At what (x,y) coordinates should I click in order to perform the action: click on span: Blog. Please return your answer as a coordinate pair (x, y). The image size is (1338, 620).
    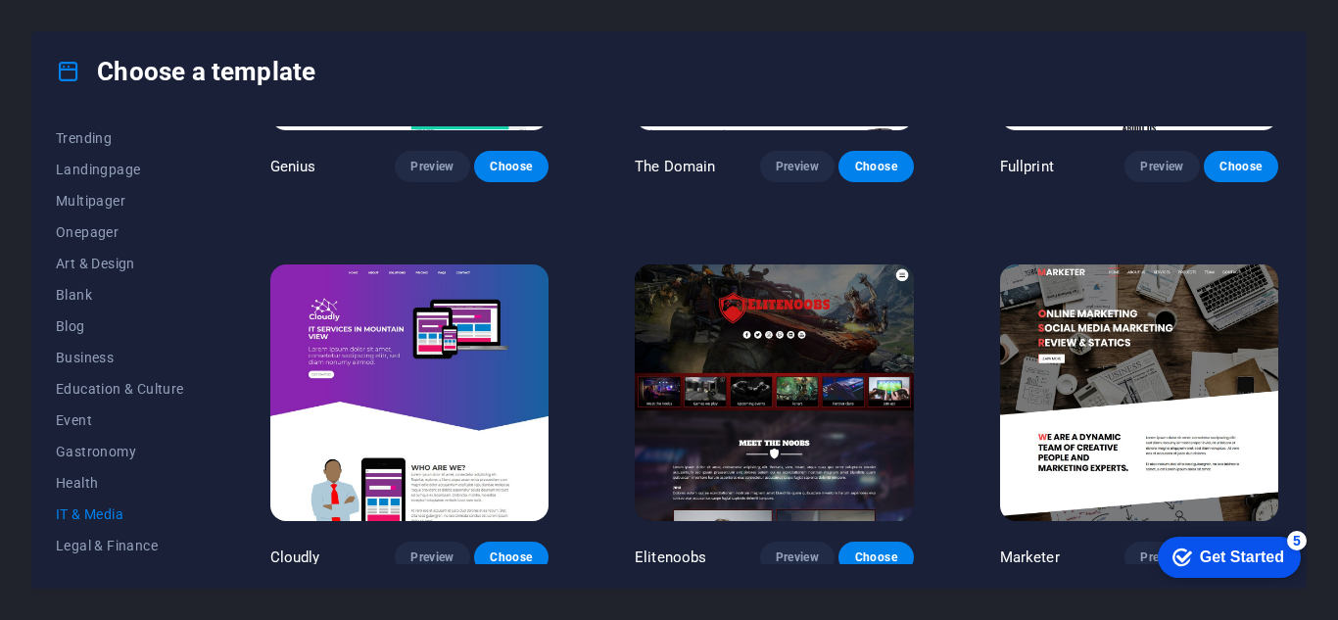
    Looking at the image, I should click on (119, 326).